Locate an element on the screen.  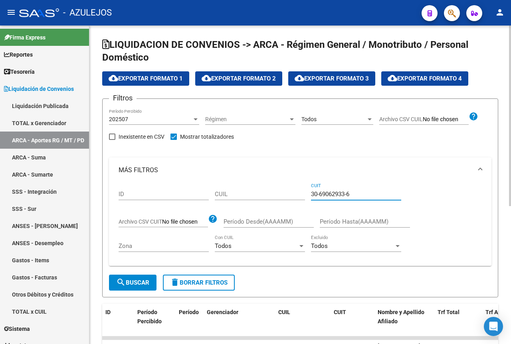
button: Exportar Formato 2 is located at coordinates (239, 79).